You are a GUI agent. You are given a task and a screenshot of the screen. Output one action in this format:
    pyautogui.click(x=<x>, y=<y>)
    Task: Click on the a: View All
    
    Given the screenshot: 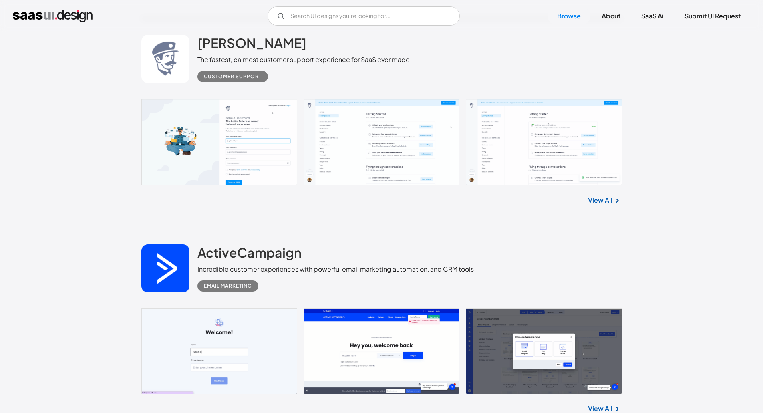 What is the action you would take?
    pyautogui.click(x=600, y=200)
    